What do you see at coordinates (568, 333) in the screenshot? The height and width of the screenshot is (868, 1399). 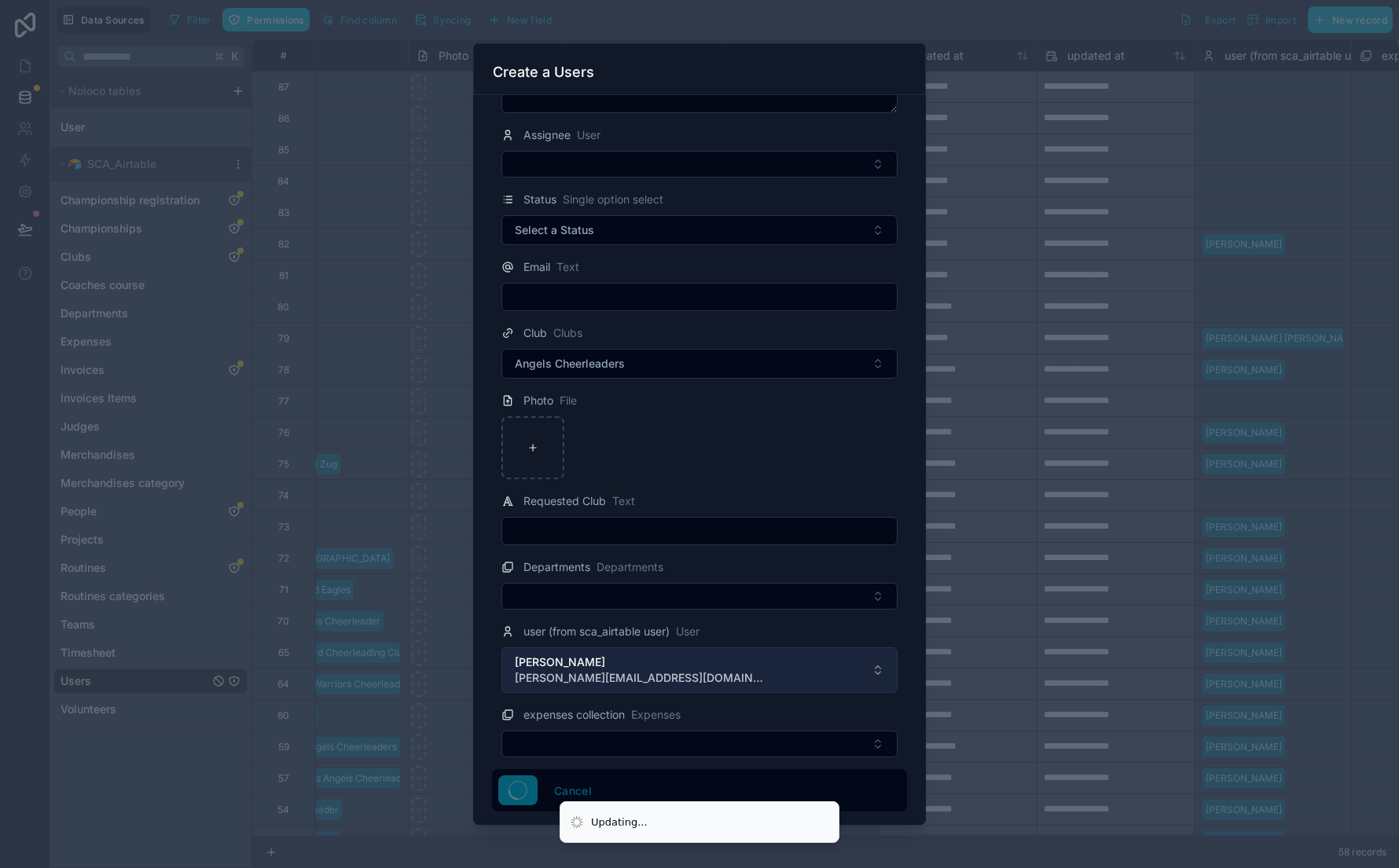 I see `span: Clubs` at bounding box center [568, 333].